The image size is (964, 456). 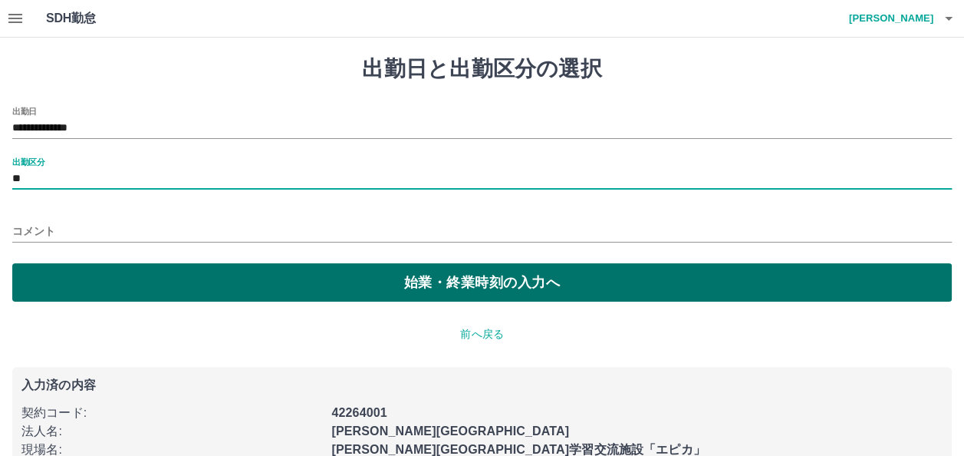 I want to click on h1: 出勤日と出勤区分の選択, so click(x=482, y=69).